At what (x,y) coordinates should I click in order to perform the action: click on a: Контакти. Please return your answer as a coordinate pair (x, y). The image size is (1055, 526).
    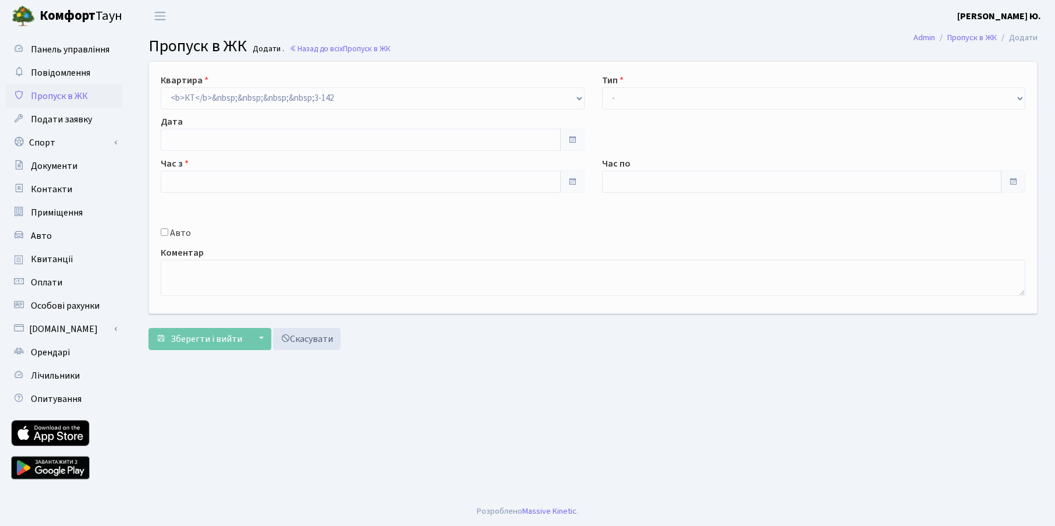
    Looking at the image, I should click on (64, 189).